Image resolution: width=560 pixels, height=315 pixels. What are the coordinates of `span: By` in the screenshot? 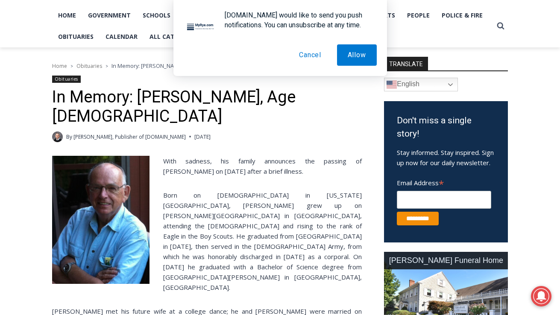 It's located at (69, 137).